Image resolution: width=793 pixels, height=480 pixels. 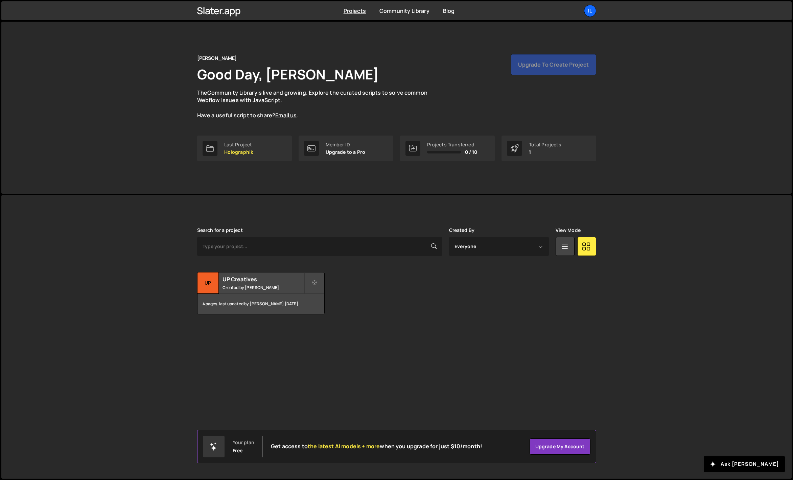 What do you see at coordinates (319, 246) in the screenshot?
I see `input: Type your project...` at bounding box center [319, 246].